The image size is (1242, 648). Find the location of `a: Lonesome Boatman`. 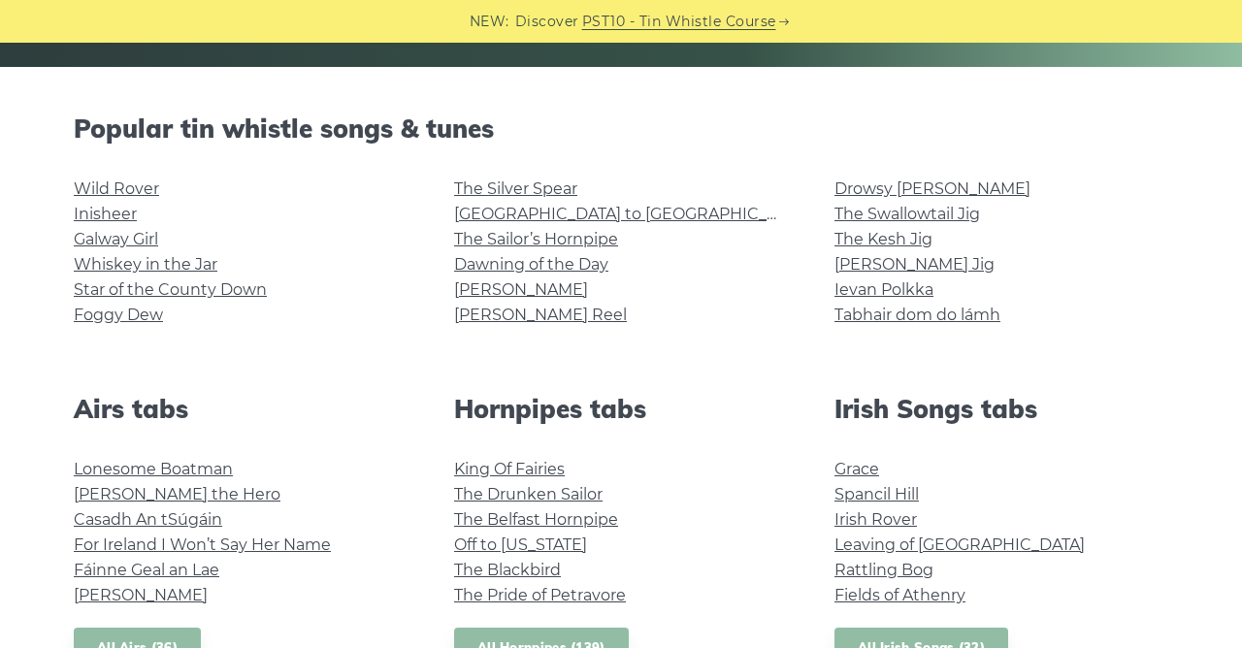

a: Lonesome Boatman is located at coordinates (153, 469).